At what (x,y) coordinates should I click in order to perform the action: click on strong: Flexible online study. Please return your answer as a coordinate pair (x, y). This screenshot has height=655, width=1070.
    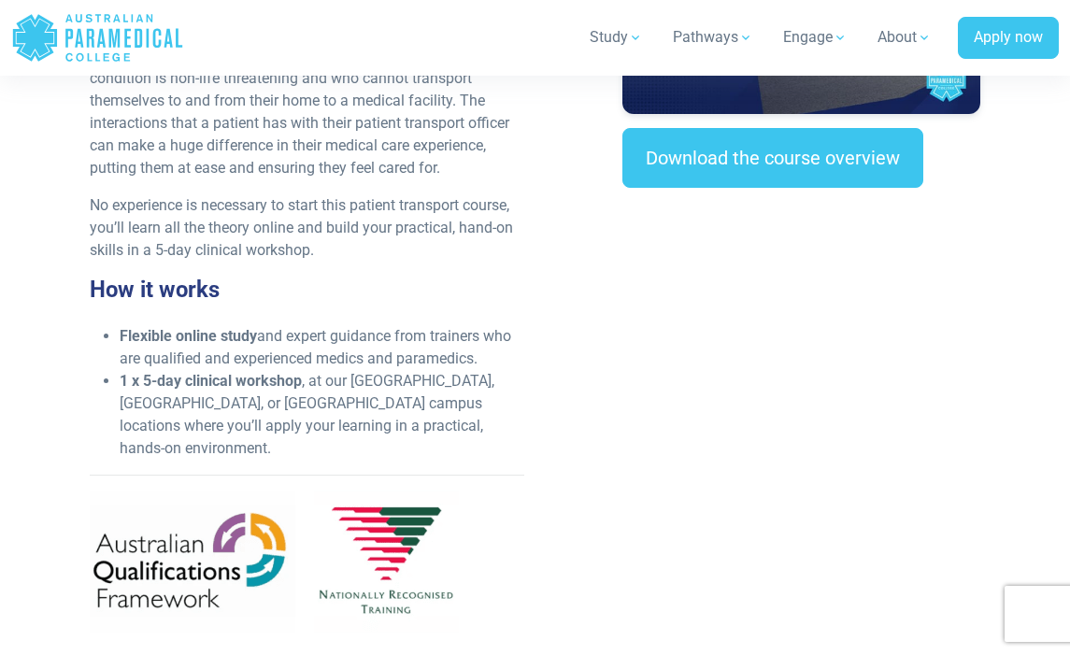
    Looking at the image, I should click on (188, 335).